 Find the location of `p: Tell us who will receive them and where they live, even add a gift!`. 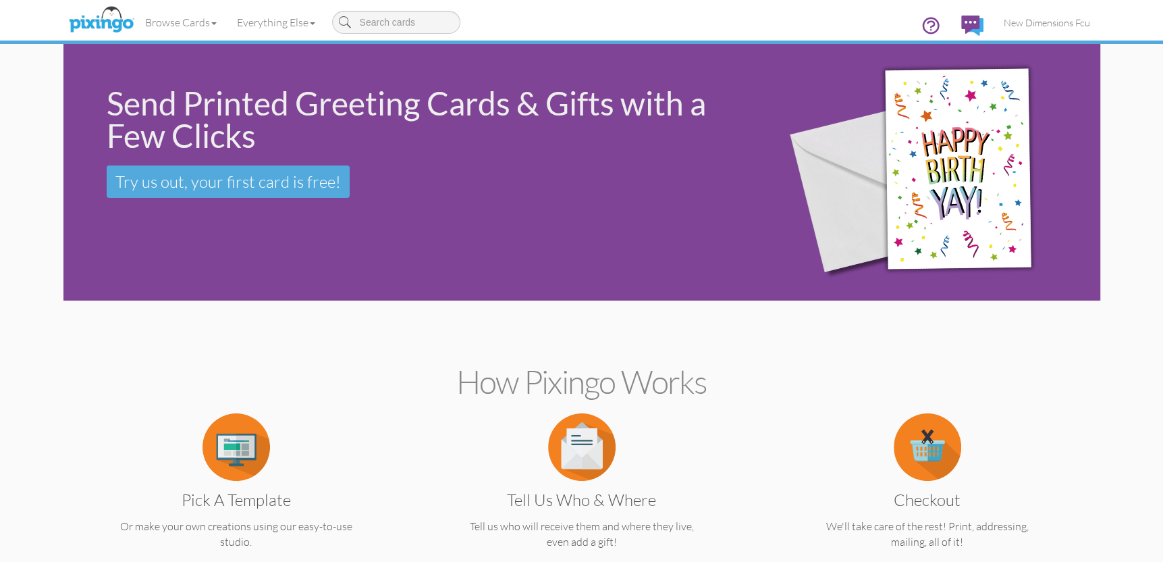

p: Tell us who will receive them and where they live, even add a gift! is located at coordinates (582, 534).